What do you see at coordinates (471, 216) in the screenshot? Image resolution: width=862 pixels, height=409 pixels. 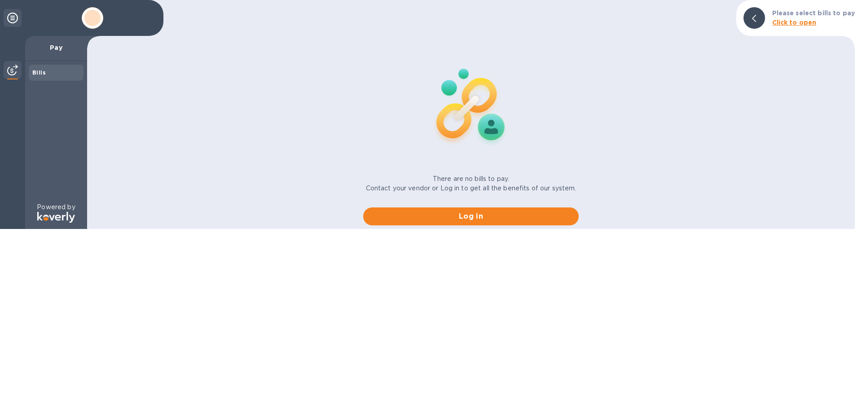 I see `button: Log in` at bounding box center [471, 216].